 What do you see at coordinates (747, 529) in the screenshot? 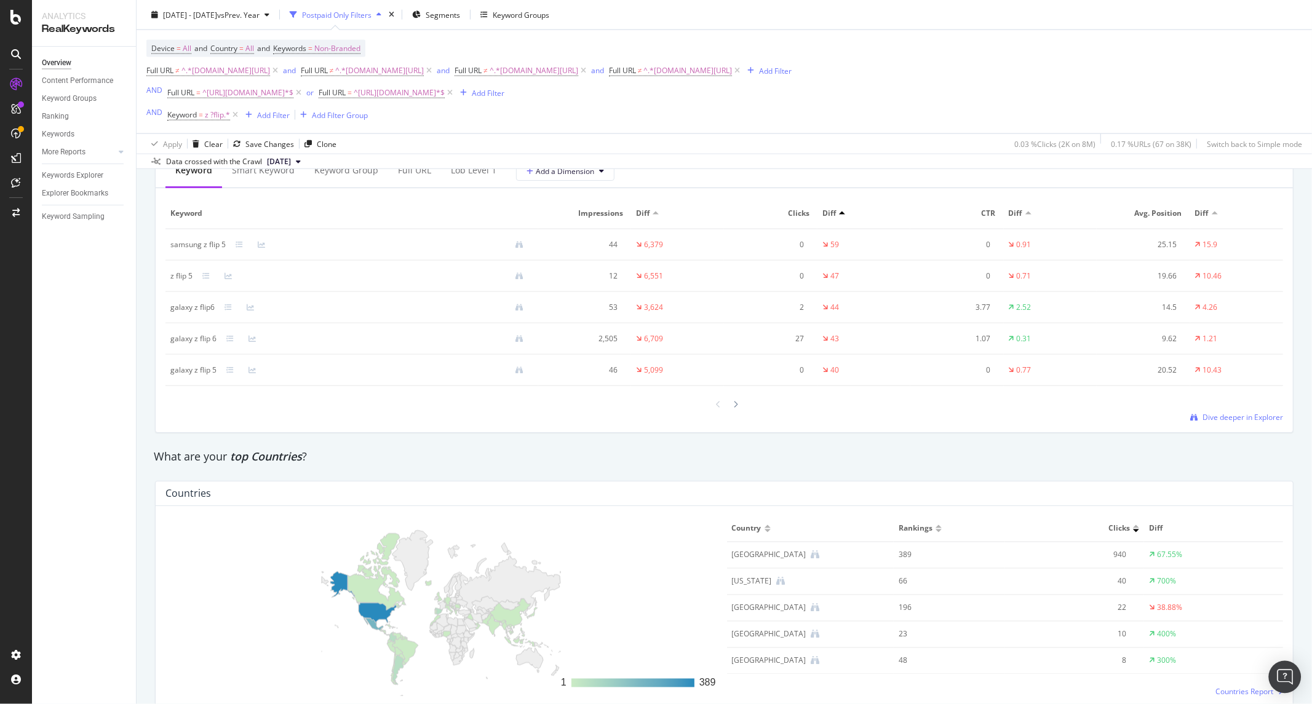
I see `span: Country` at bounding box center [747, 529].